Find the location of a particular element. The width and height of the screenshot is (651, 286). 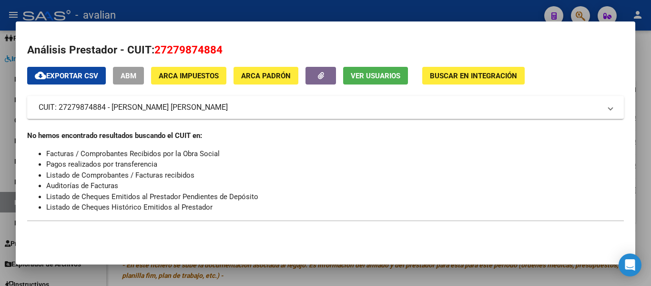

span: ARCA Impuestos is located at coordinates (189, 76).